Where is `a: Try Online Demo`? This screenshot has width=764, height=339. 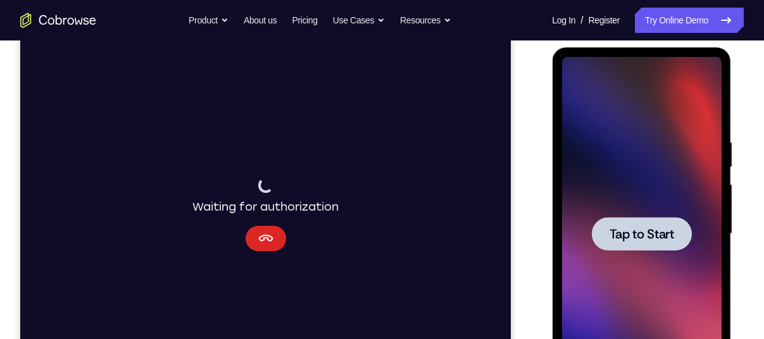
a: Try Online Demo is located at coordinates (689, 20).